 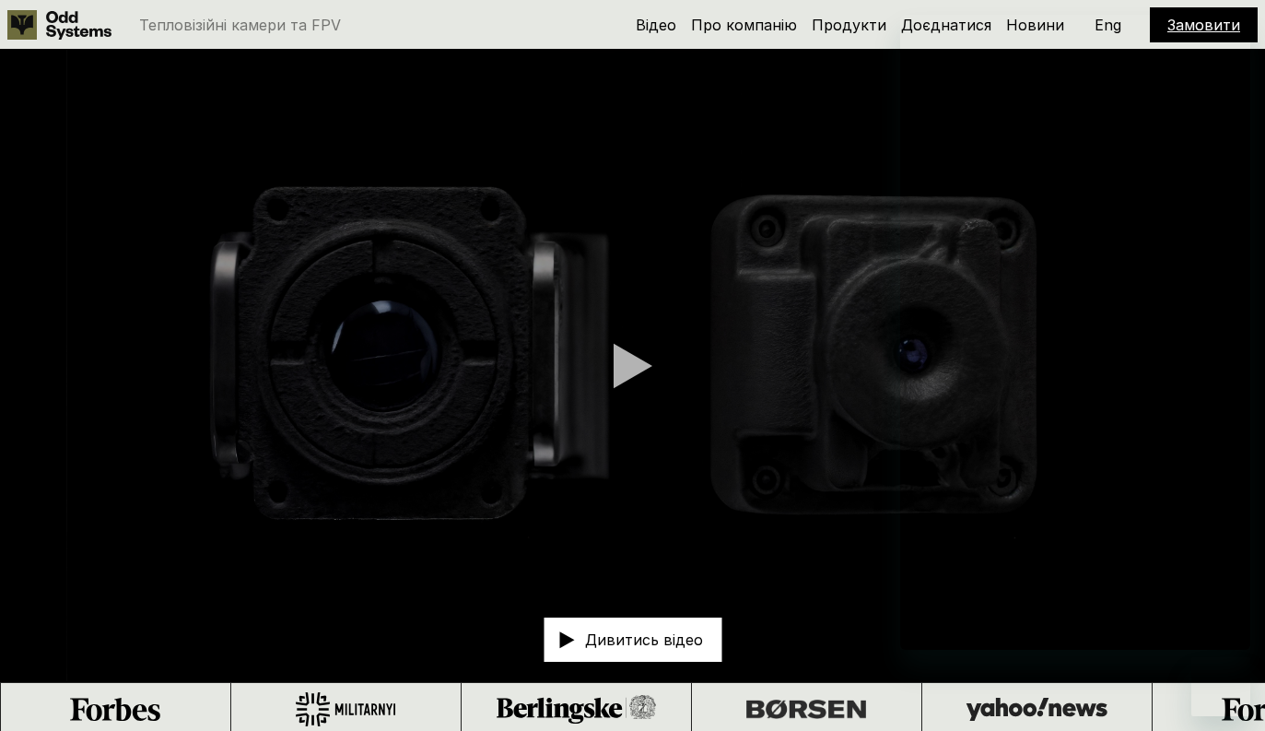 What do you see at coordinates (240, 25) in the screenshot?
I see `p: Тепловізійні камери та FPV` at bounding box center [240, 25].